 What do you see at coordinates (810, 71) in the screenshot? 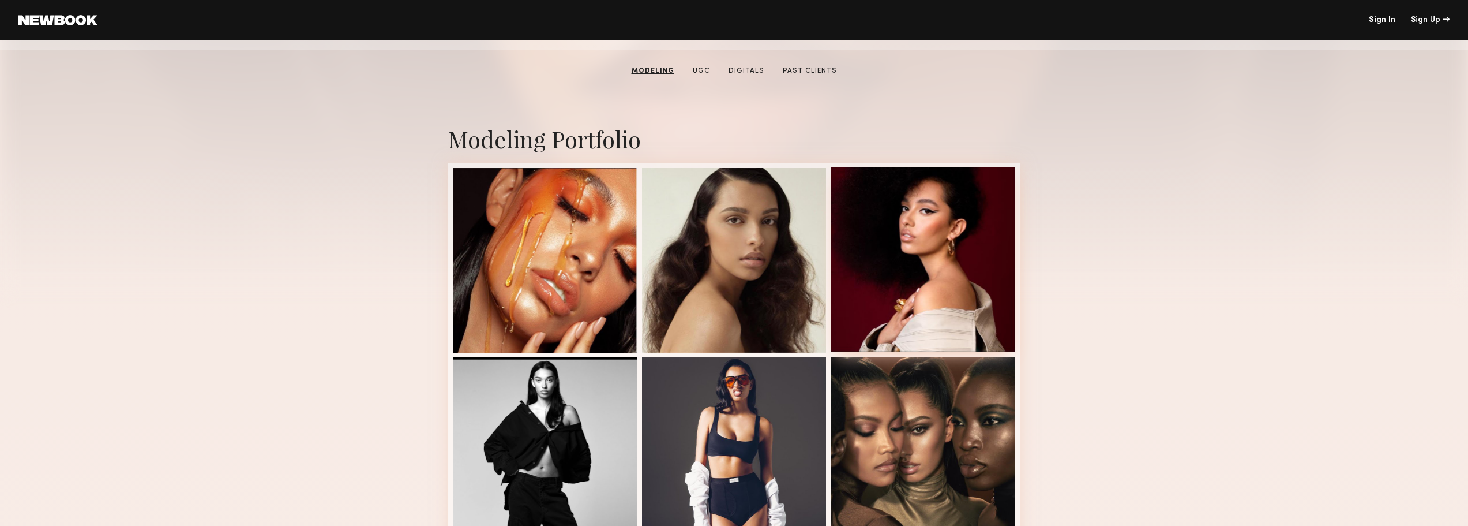
I see `a: Past Clients` at bounding box center [810, 71].